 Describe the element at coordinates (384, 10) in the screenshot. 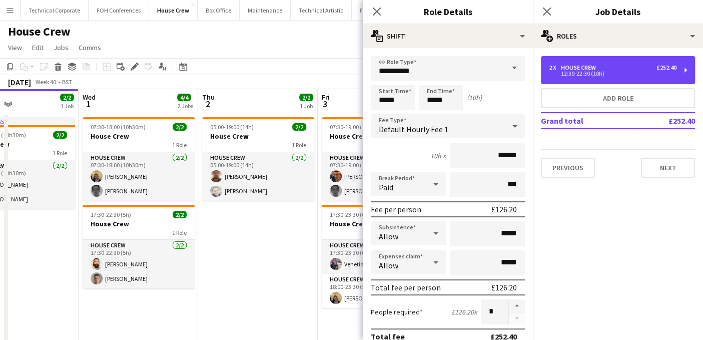

I see `button: FOH Performances` at that location.